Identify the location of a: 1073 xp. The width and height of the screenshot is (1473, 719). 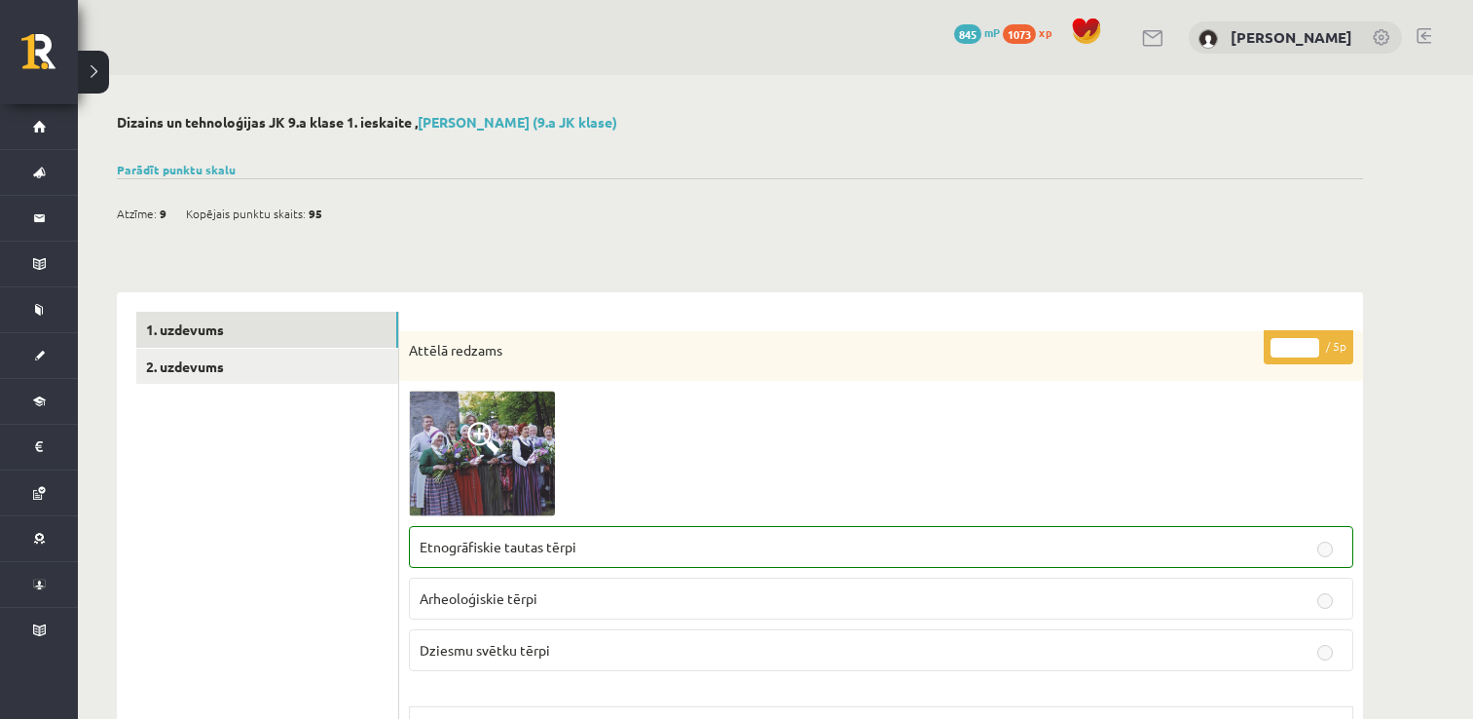
(1032, 32).